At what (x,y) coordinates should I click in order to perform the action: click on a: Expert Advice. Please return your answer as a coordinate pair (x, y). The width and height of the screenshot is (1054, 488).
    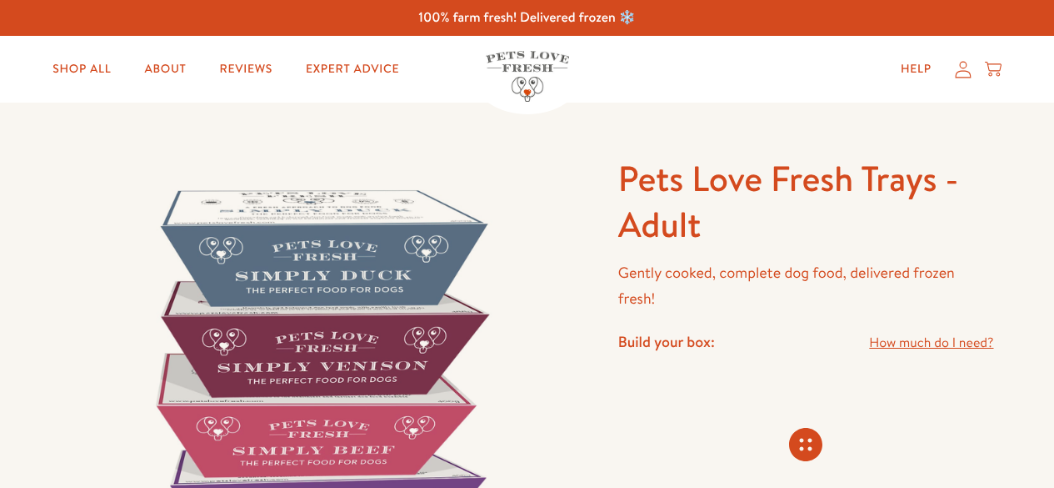
    Looking at the image, I should click on (353, 69).